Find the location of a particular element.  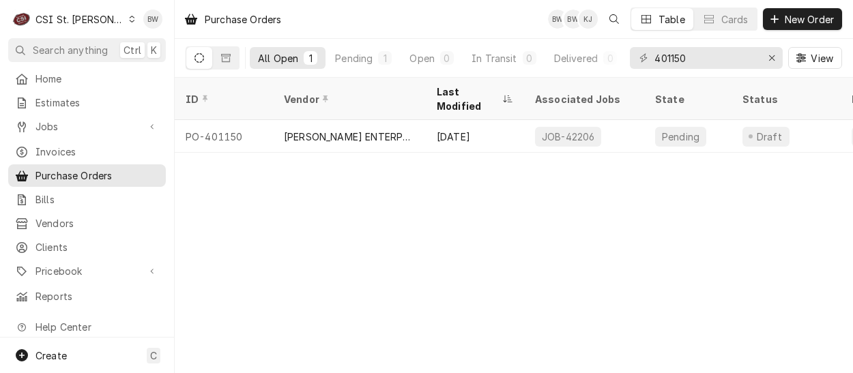

div: Ken Jiricek's Avatar is located at coordinates (588, 19).